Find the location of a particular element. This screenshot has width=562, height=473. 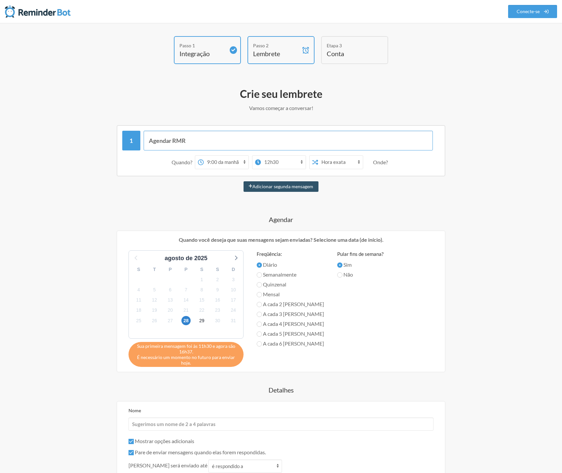

font: 15 is located at coordinates (202, 300).